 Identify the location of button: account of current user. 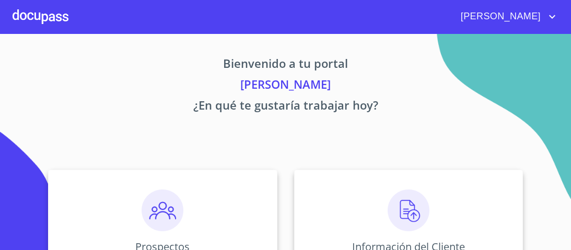
(506, 17).